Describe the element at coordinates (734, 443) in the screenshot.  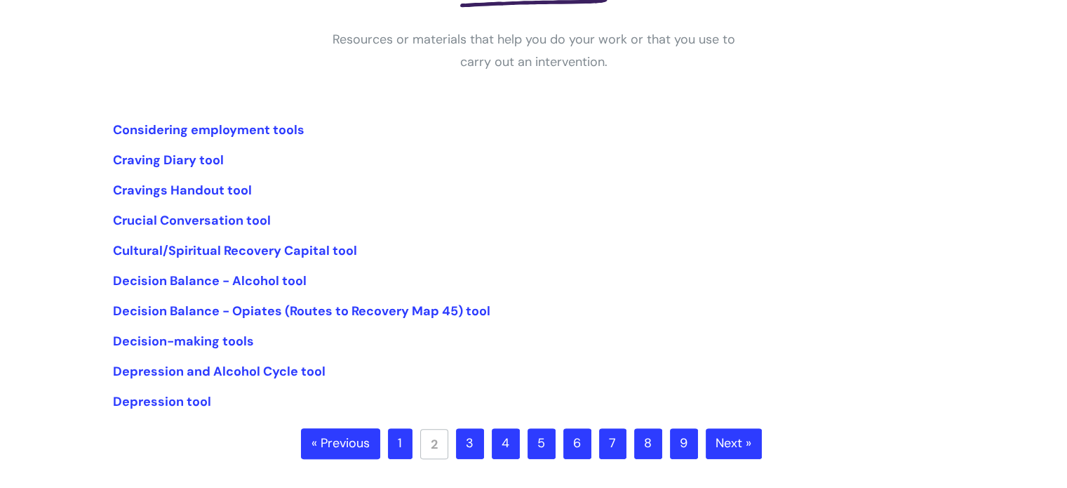
I see `a: Next »` at that location.